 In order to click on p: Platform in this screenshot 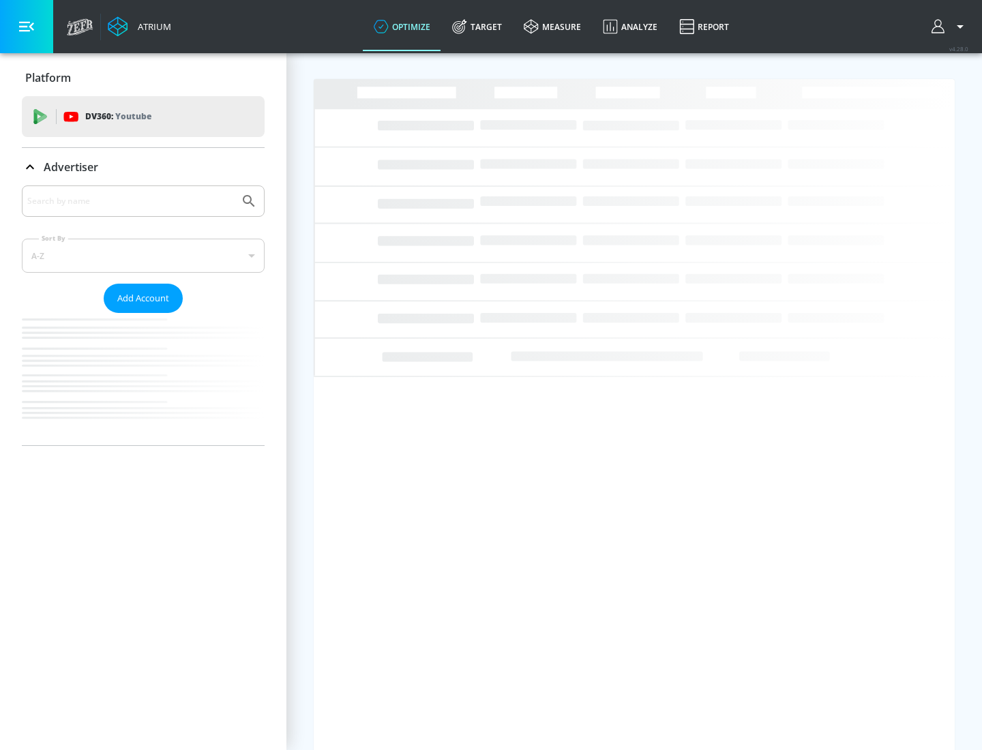, I will do `click(48, 78)`.